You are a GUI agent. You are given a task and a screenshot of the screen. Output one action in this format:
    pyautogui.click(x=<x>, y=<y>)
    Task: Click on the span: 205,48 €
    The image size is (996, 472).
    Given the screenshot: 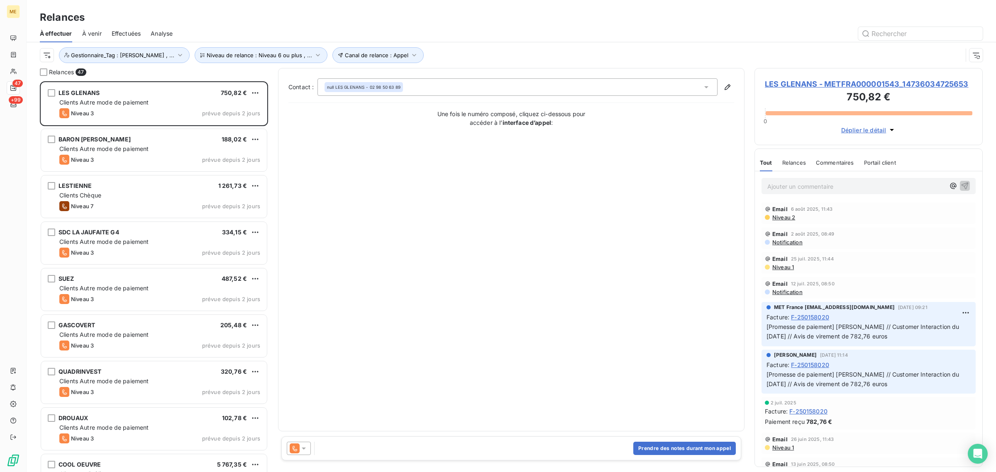 What is the action you would take?
    pyautogui.click(x=234, y=325)
    